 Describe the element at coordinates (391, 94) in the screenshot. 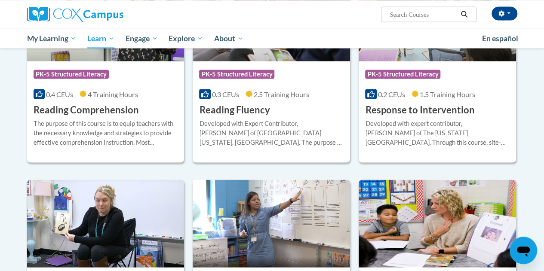

I see `span: 0.2 CEUs` at that location.